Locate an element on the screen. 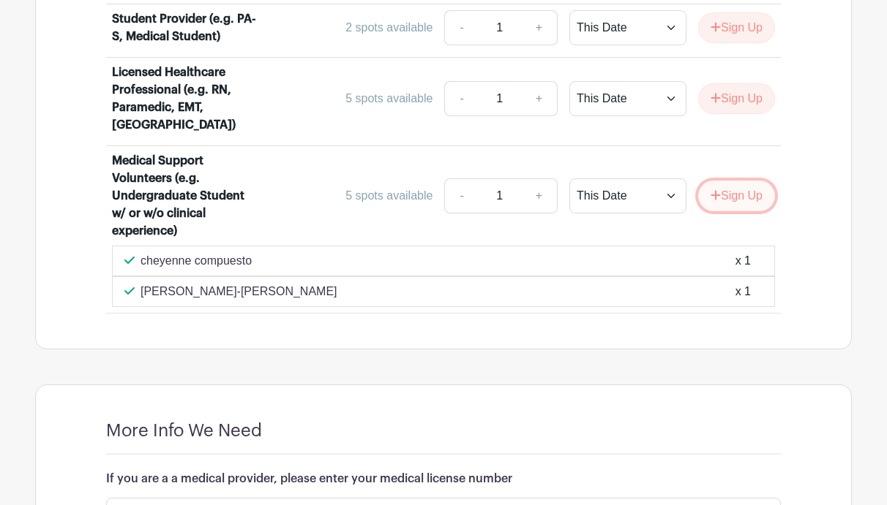 Image resolution: width=887 pixels, height=505 pixels. p: cheyenne compuesto is located at coordinates (196, 261).